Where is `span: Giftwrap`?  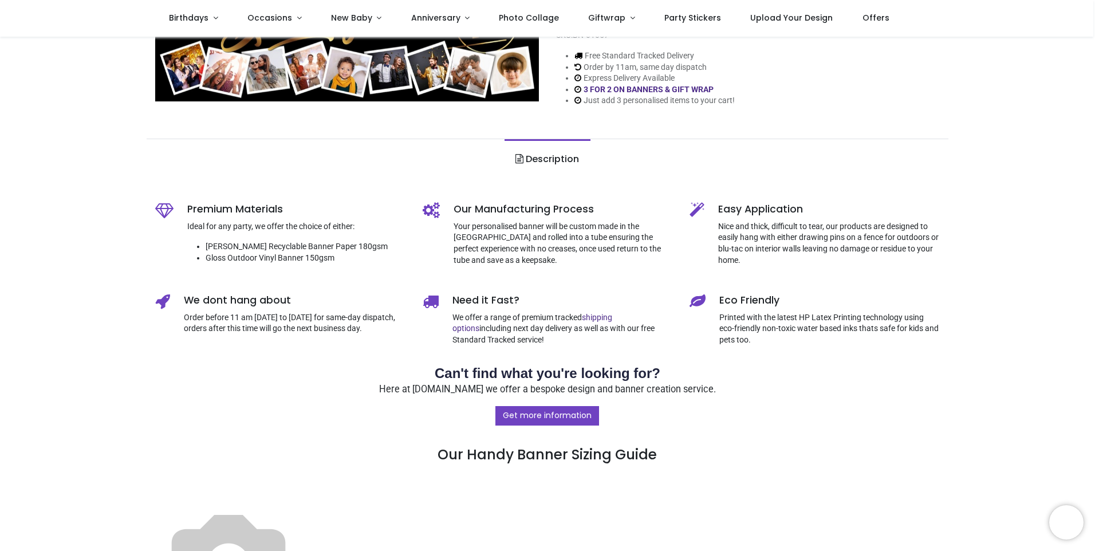
span: Giftwrap is located at coordinates (607, 18).